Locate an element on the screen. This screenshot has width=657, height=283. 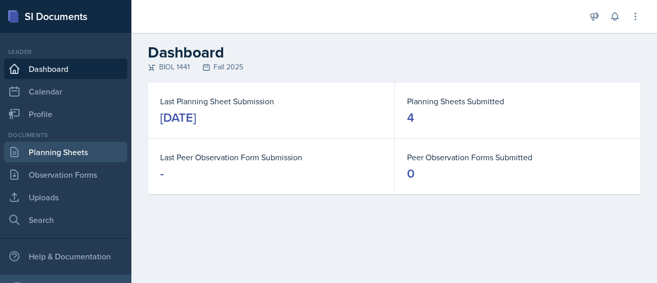
a: Dashboard is located at coordinates (66, 69).